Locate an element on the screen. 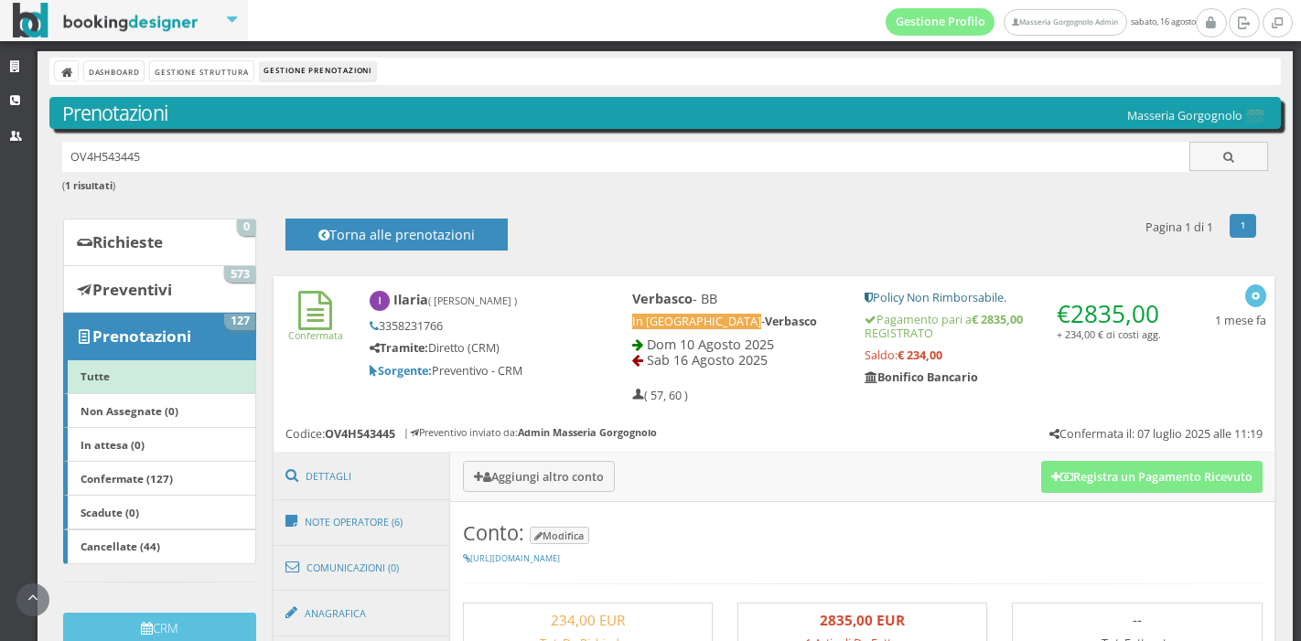 The height and width of the screenshot is (641, 1301). small: + 234,00 € di costi agg. is located at coordinates (1109, 334).